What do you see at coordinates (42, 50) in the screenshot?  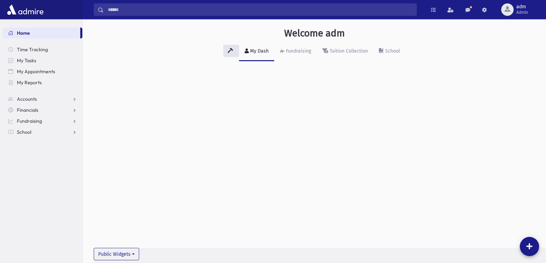 I see `a: Time Tracking` at bounding box center [42, 50].